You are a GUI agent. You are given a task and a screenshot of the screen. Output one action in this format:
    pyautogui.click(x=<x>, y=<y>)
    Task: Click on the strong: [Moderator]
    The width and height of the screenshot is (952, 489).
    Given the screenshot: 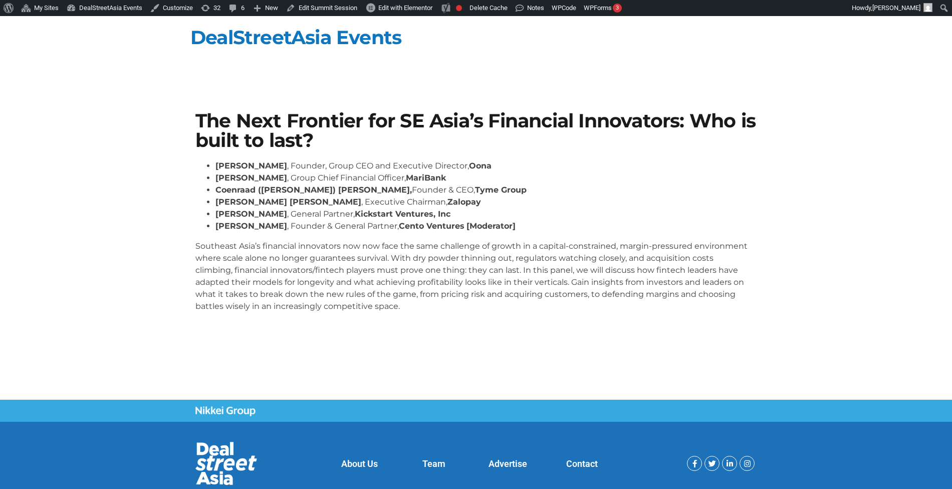 What is the action you would take?
    pyautogui.click(x=491, y=226)
    